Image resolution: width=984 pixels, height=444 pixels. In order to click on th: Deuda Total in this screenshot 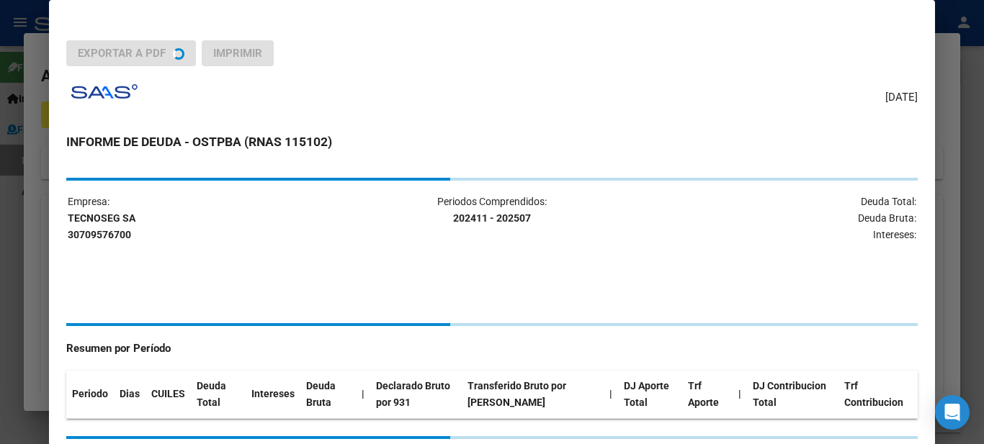, I will do `click(218, 395)`.